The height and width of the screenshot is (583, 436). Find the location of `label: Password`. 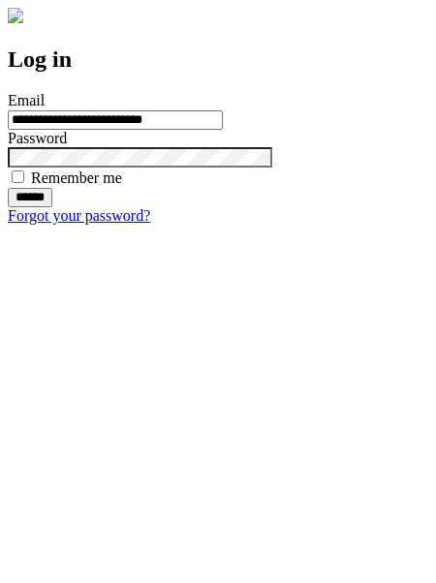

label: Password is located at coordinates (37, 137).